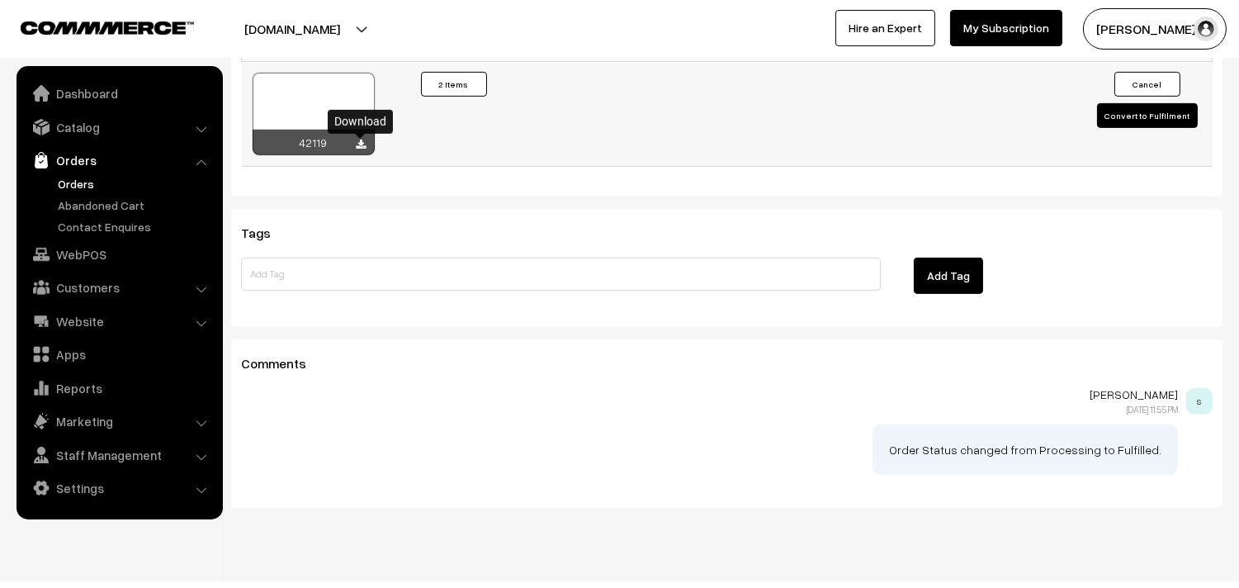  I want to click on a: Website, so click(119, 321).